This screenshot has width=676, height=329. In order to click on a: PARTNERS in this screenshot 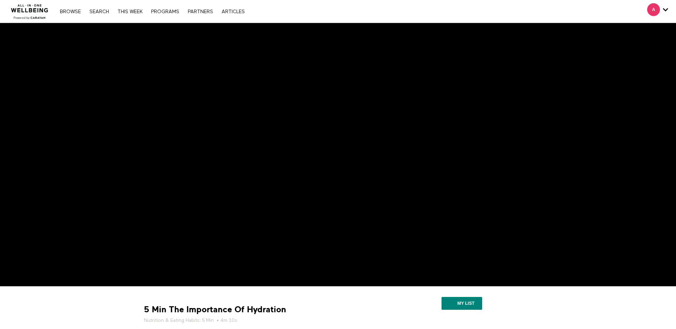, I will do `click(200, 12)`.